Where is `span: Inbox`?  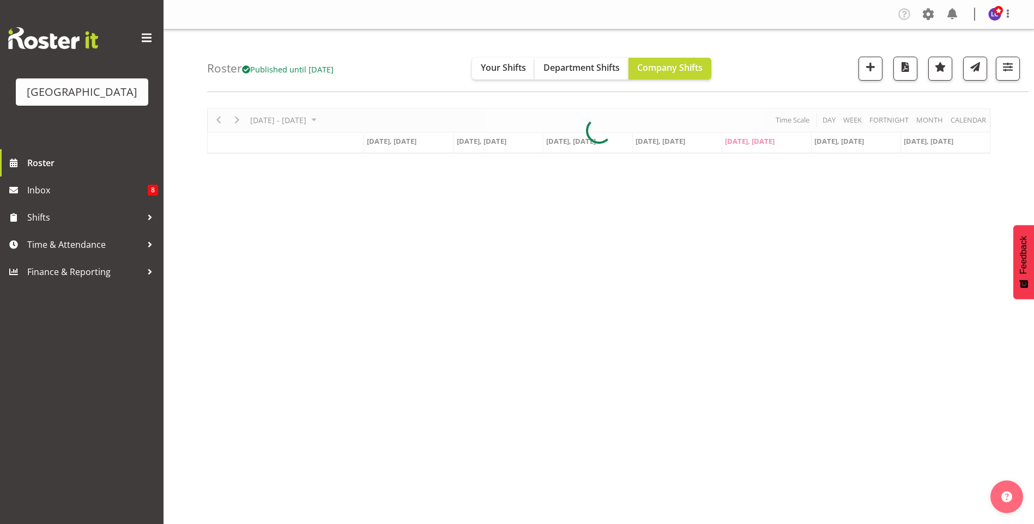
span: Inbox is located at coordinates (87, 190).